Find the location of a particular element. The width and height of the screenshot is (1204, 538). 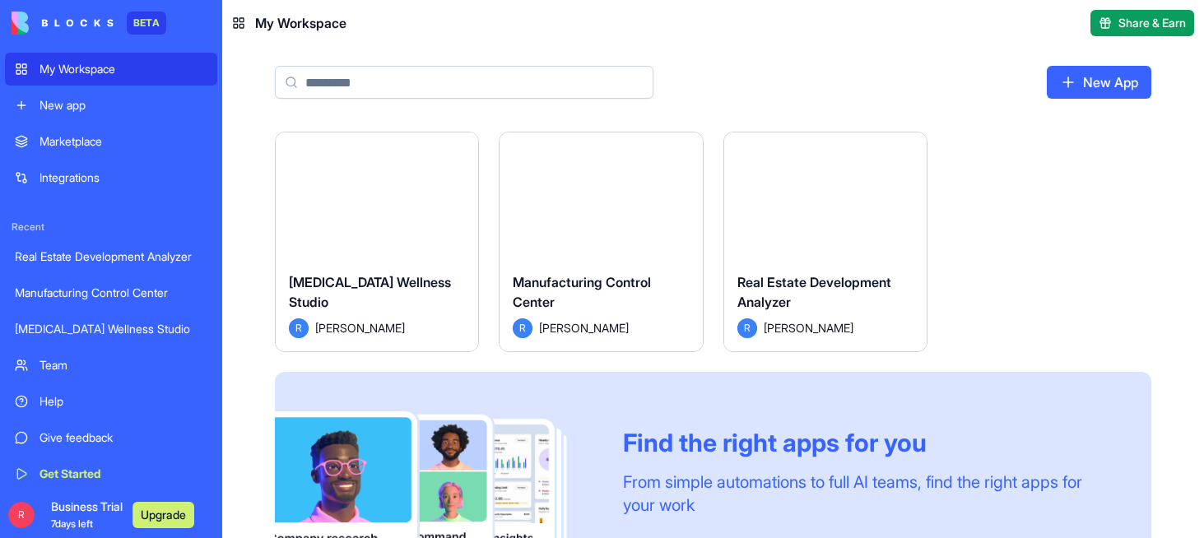

a: New app is located at coordinates (111, 105).